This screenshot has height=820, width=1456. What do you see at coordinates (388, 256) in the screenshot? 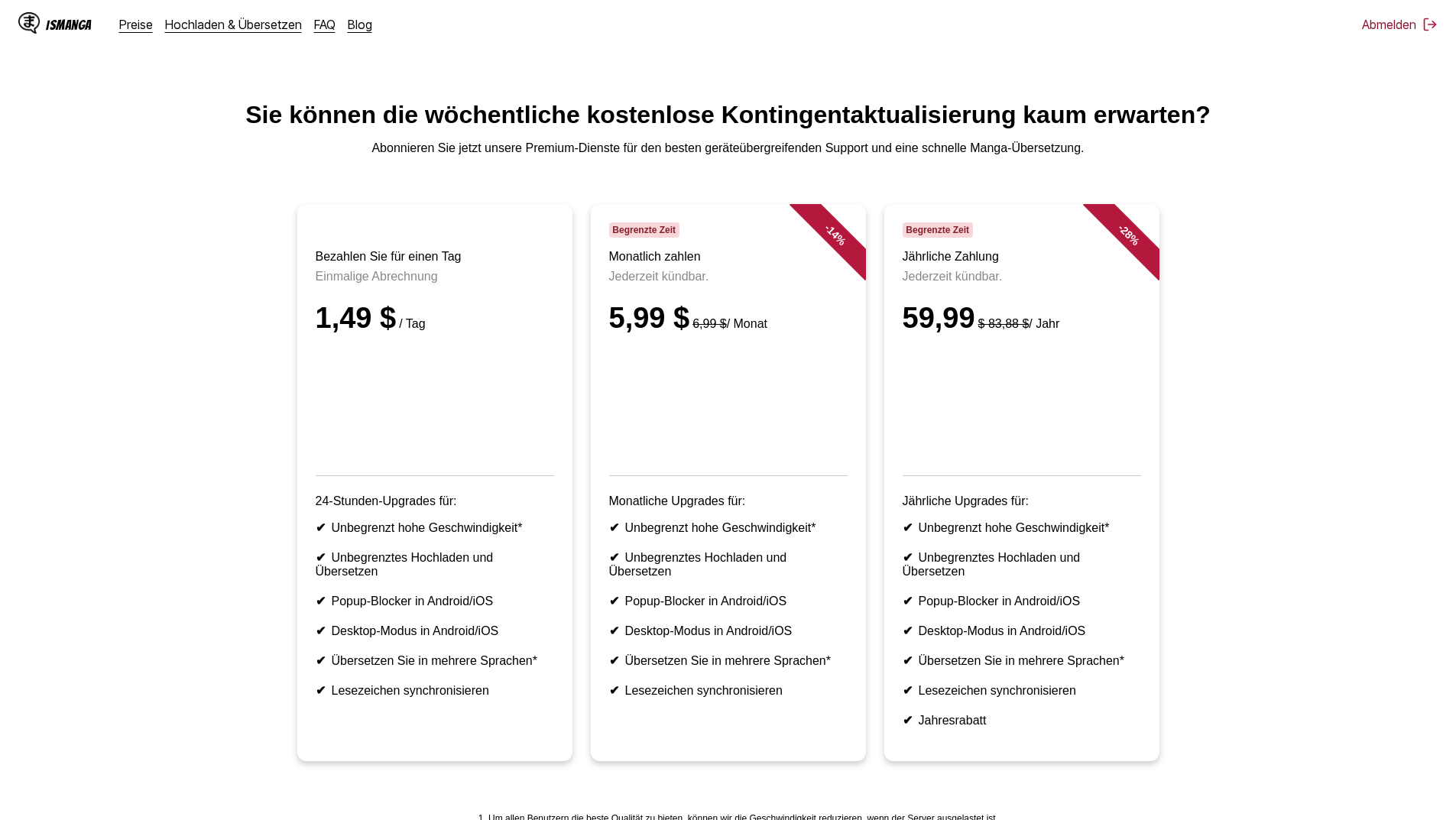
I see `font: Bezahlen Sie für einen Tag` at bounding box center [388, 256].